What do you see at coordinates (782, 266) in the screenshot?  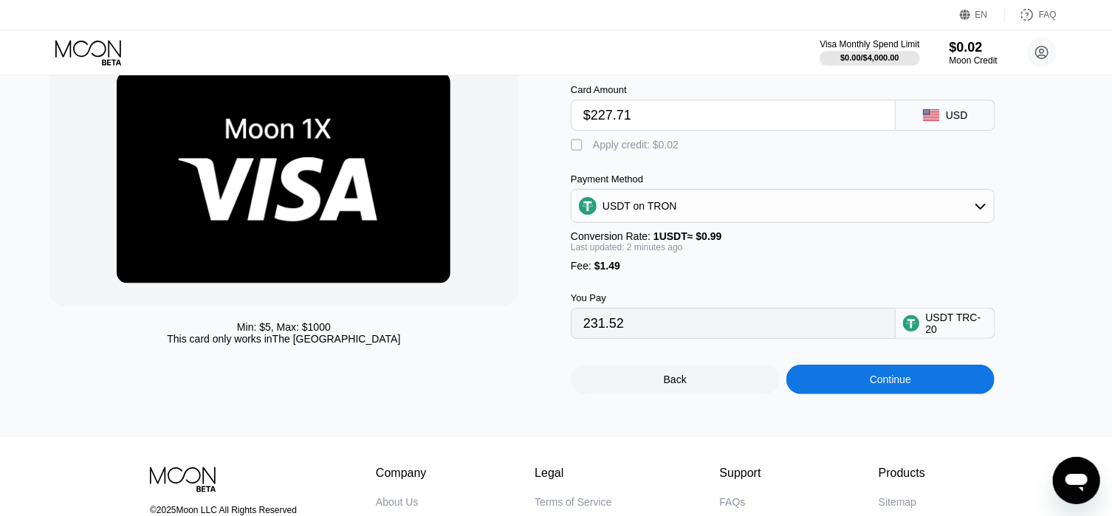 I see `div: Fee :` at bounding box center [782, 266].